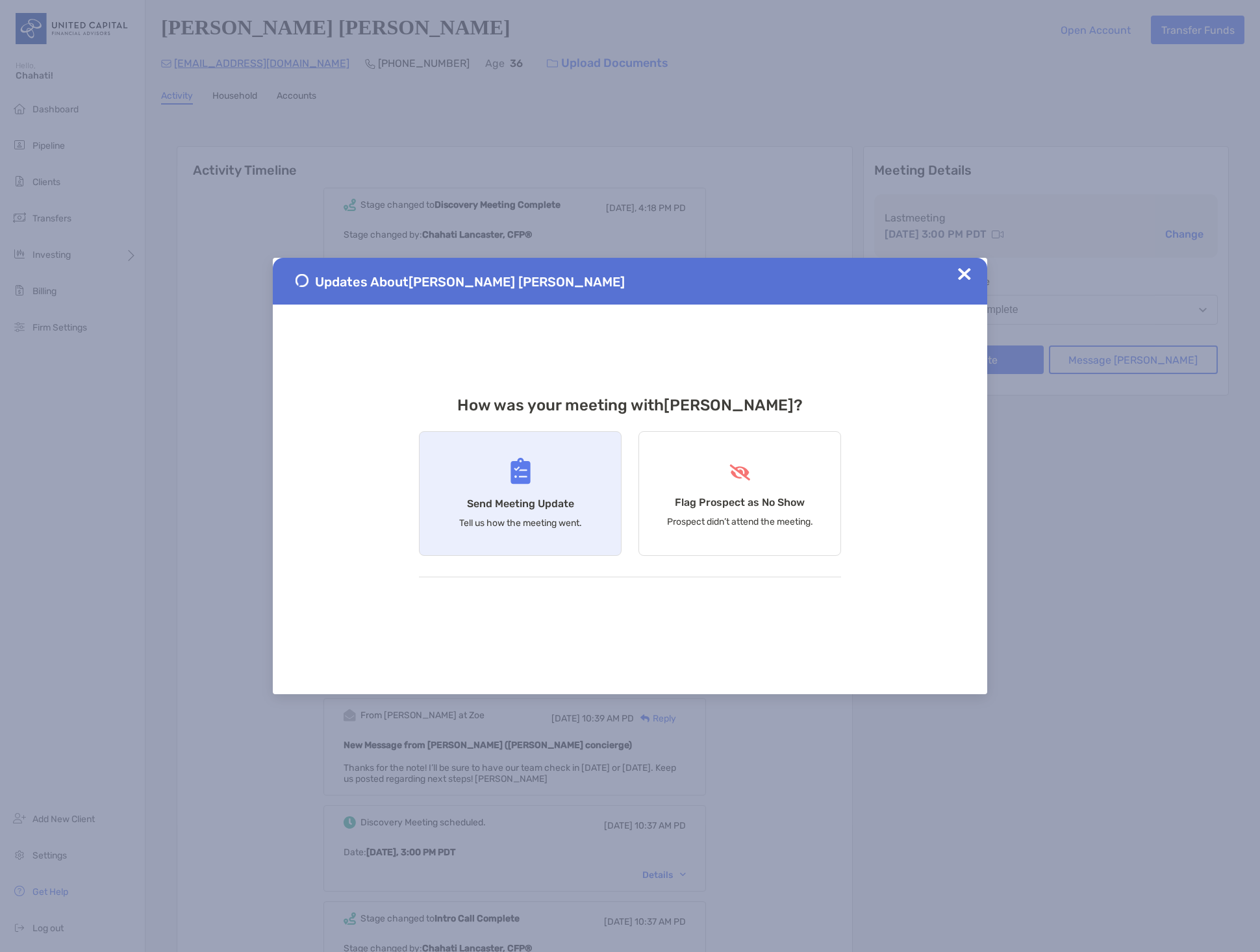 This screenshot has width=1260, height=952. What do you see at coordinates (739, 521) in the screenshot?
I see `p: Prospect didn’t attend the meeting.` at bounding box center [739, 521].